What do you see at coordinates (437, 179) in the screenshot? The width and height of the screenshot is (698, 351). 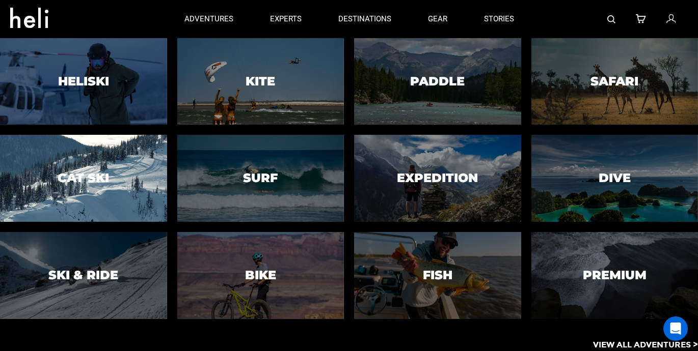 I see `h3: Expedition` at bounding box center [437, 179].